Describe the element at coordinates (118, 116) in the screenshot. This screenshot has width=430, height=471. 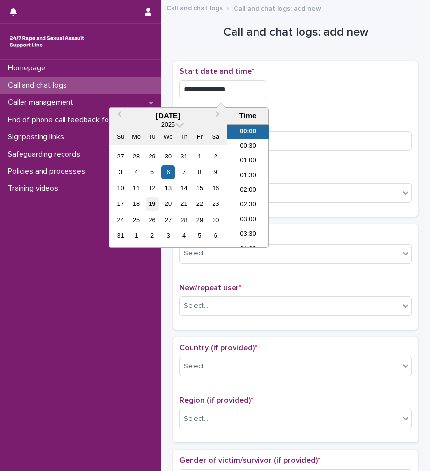
I see `button: Previous Month` at that location.